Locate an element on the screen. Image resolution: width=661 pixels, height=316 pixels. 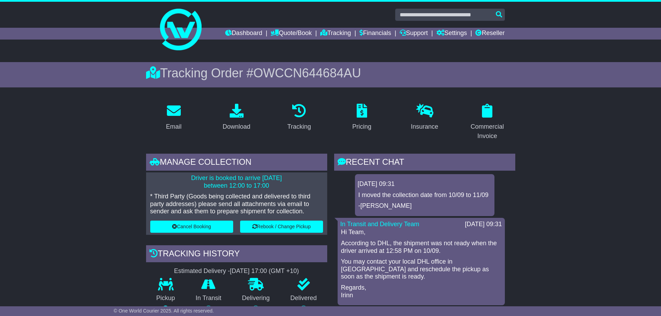
a: In Transit and Delivery Team is located at coordinates (380, 224).